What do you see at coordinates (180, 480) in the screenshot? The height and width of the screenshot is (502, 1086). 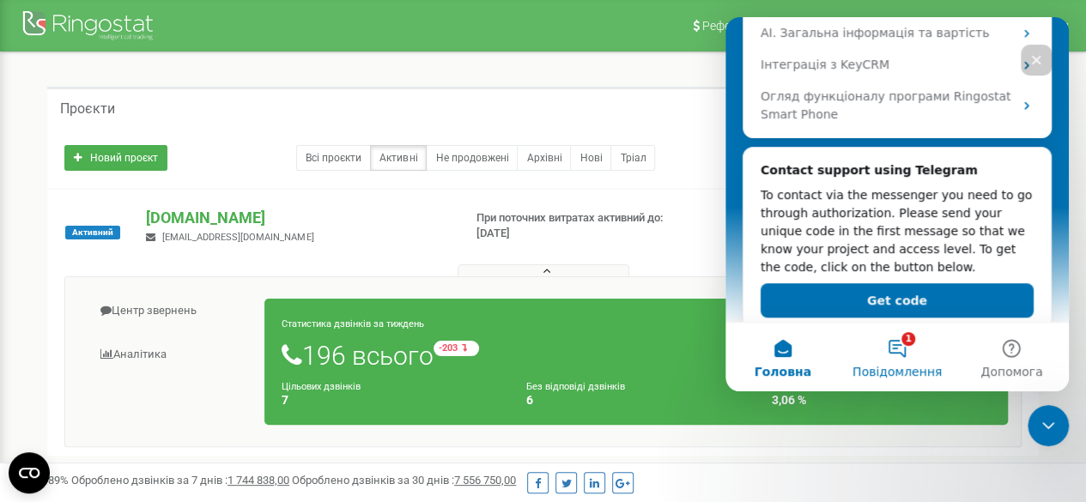 I see `span: Оброблено дзвінків за 7 днів :` at bounding box center [180, 480].